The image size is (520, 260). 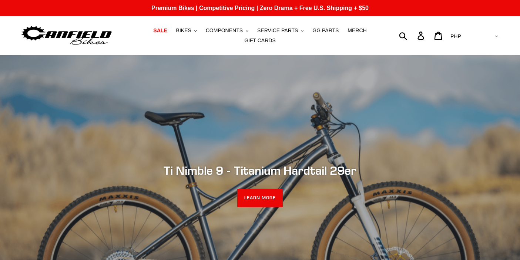 What do you see at coordinates (67, 36) in the screenshot?
I see `img: Canfield Bikes` at bounding box center [67, 36].